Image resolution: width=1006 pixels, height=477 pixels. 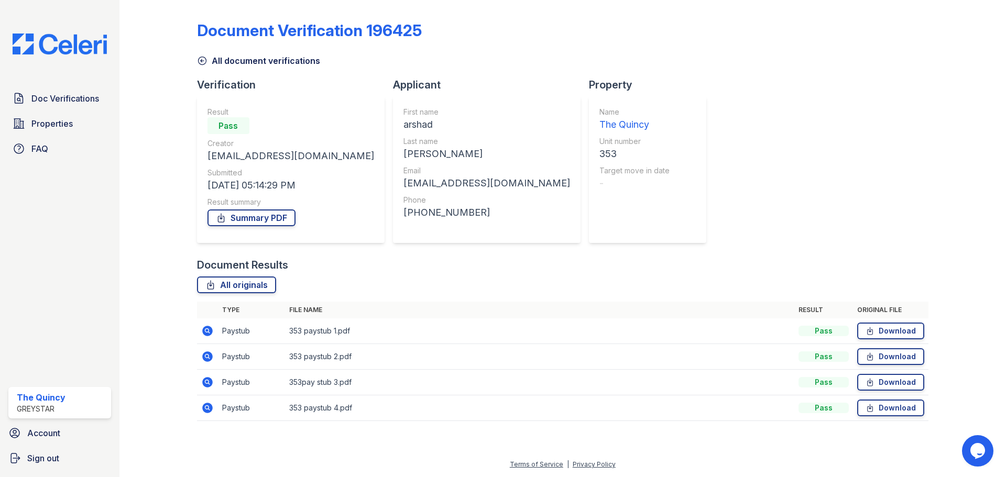 What do you see at coordinates (291, 173) in the screenshot?
I see `div: Submitted` at bounding box center [291, 173].